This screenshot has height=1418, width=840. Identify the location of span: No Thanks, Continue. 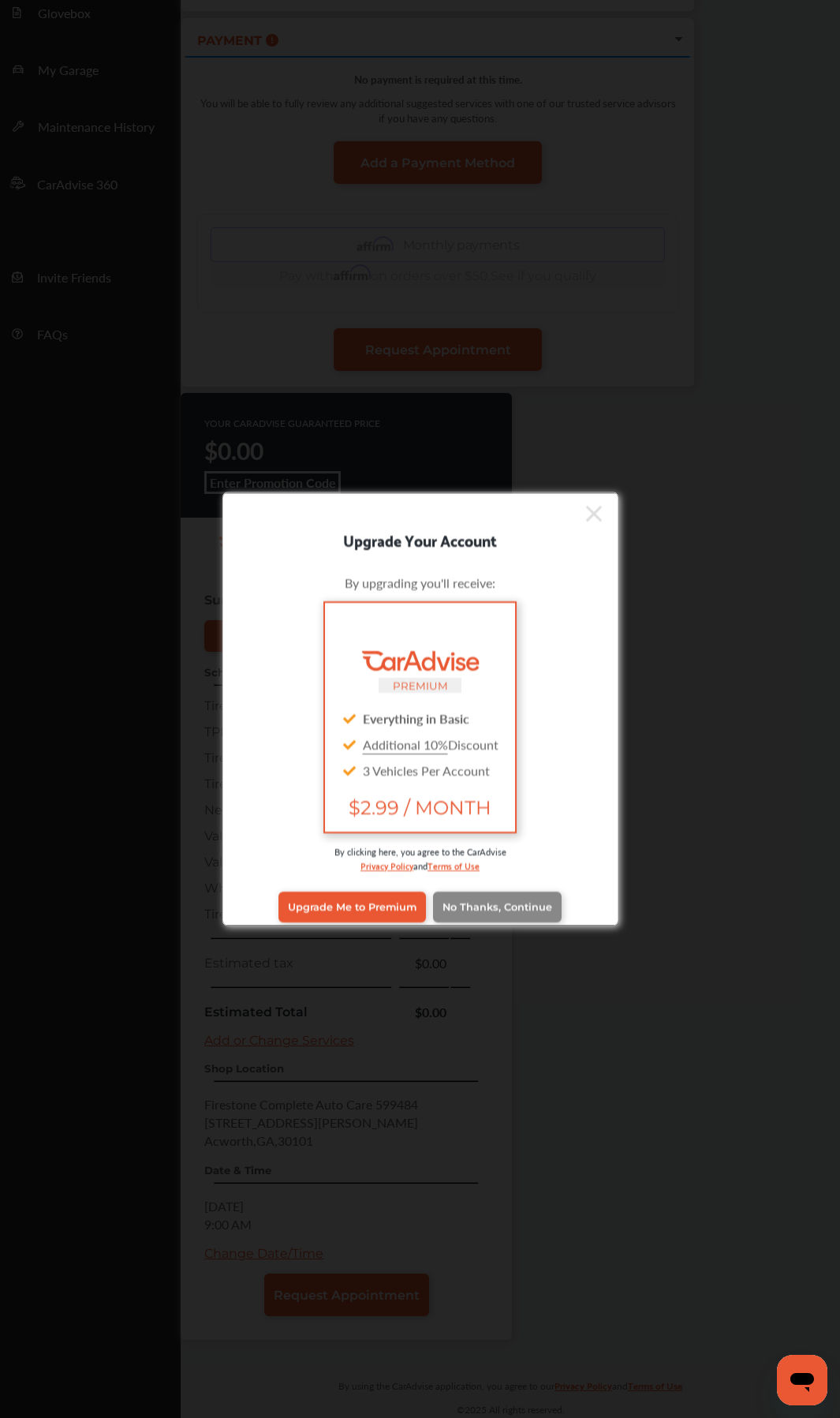
(497, 906).